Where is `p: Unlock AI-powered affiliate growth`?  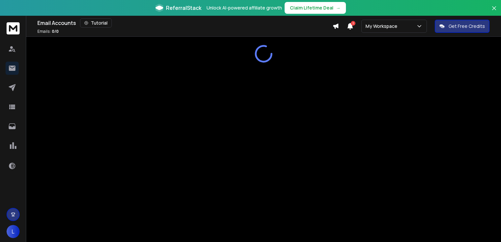 p: Unlock AI-powered affiliate growth is located at coordinates (244, 8).